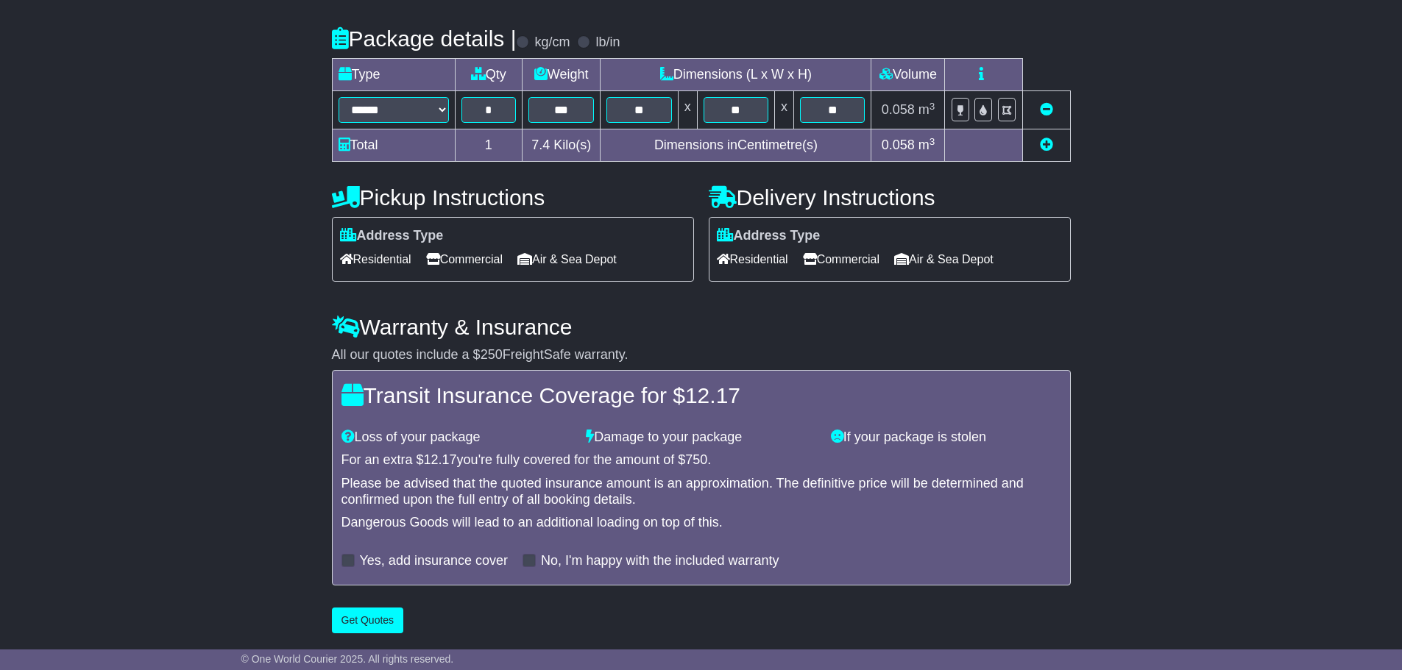 Image resolution: width=1402 pixels, height=670 pixels. What do you see at coordinates (561, 146) in the screenshot?
I see `td: Kilo(s)` at bounding box center [561, 146].